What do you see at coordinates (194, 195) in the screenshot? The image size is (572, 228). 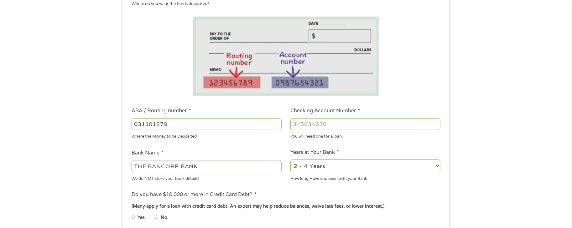 I see `label: Do you have $10,000 or more in Credit Card Debt?` at bounding box center [194, 195].